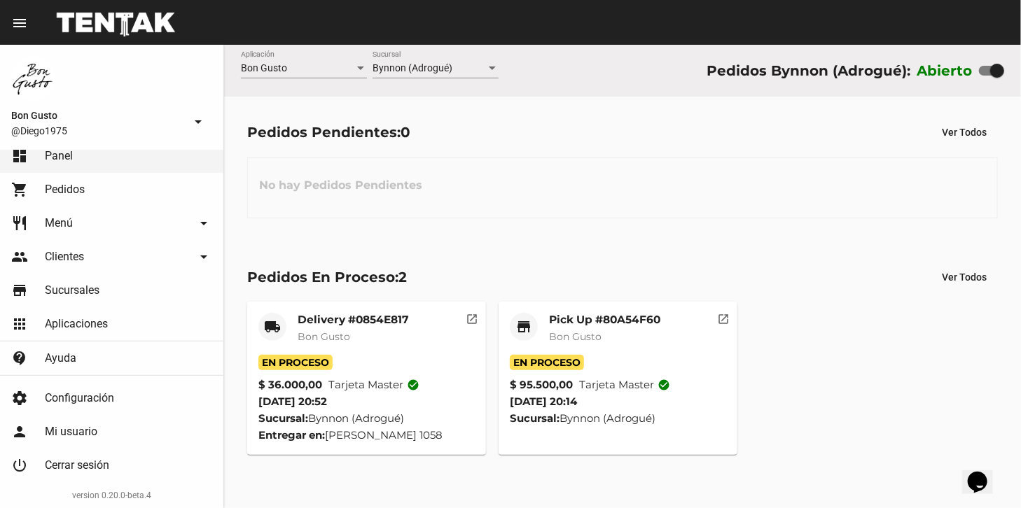 This screenshot has height=508, width=1021. Describe the element at coordinates (541, 385) in the screenshot. I see `strong: $ 95.500,00` at that location.